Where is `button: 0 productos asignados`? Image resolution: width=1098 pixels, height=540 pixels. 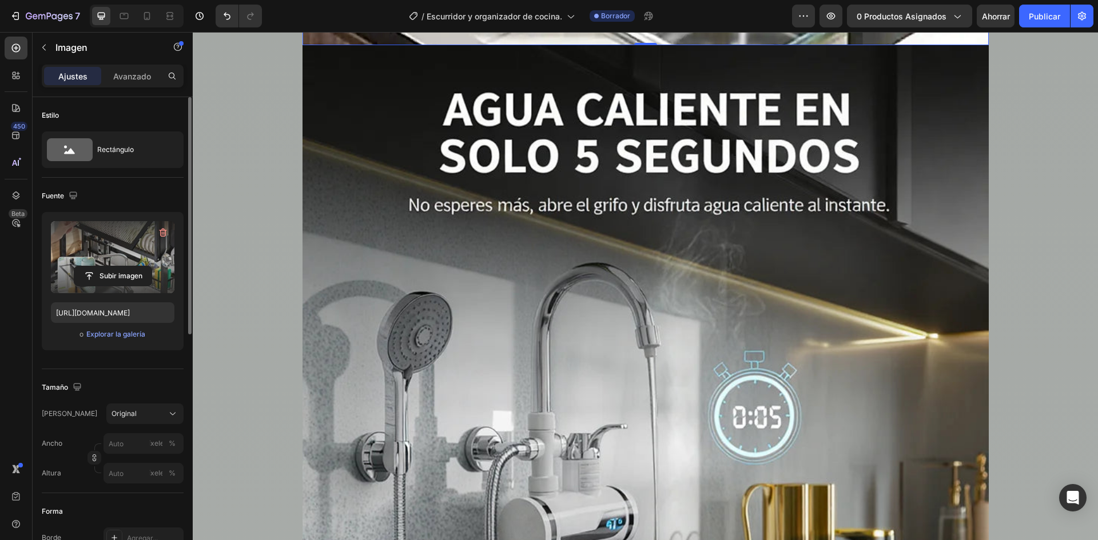 button: 0 productos asignados is located at coordinates (909, 16).